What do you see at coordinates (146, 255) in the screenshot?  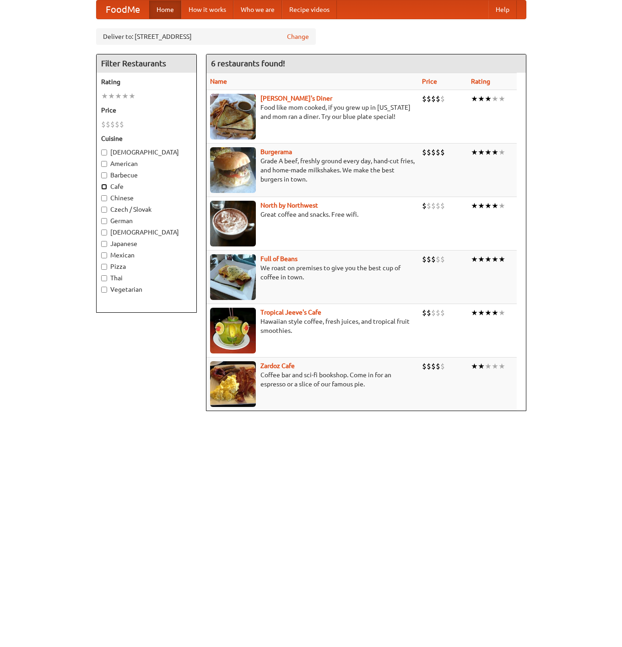 I see `label: Mexican` at bounding box center [146, 255].